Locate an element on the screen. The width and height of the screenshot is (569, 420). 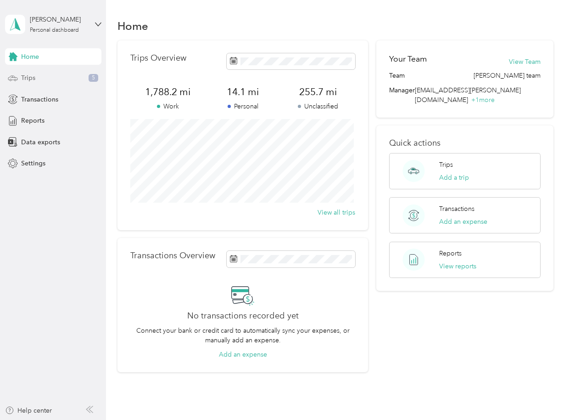
p: Personal is located at coordinates (243, 106).